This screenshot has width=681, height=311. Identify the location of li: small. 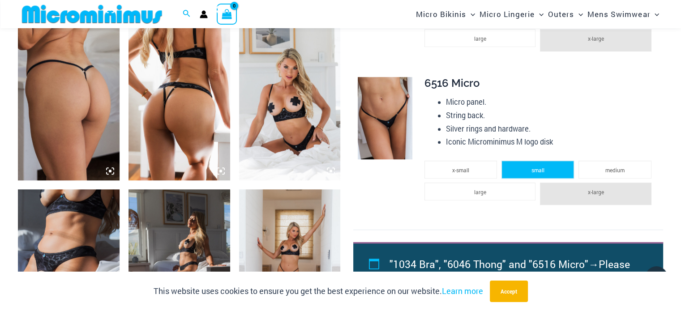
(538, 170).